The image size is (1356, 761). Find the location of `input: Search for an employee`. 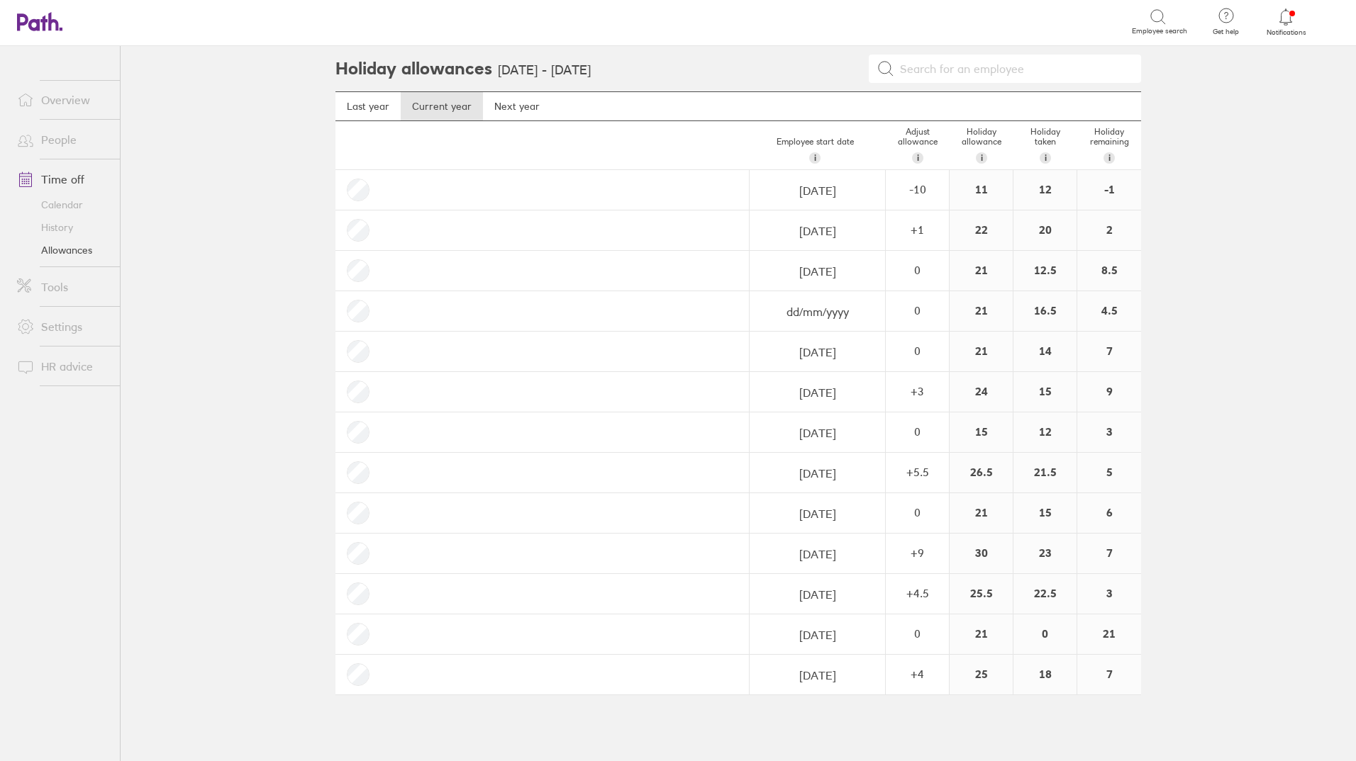

input: Search for an employee is located at coordinates (1013, 69).